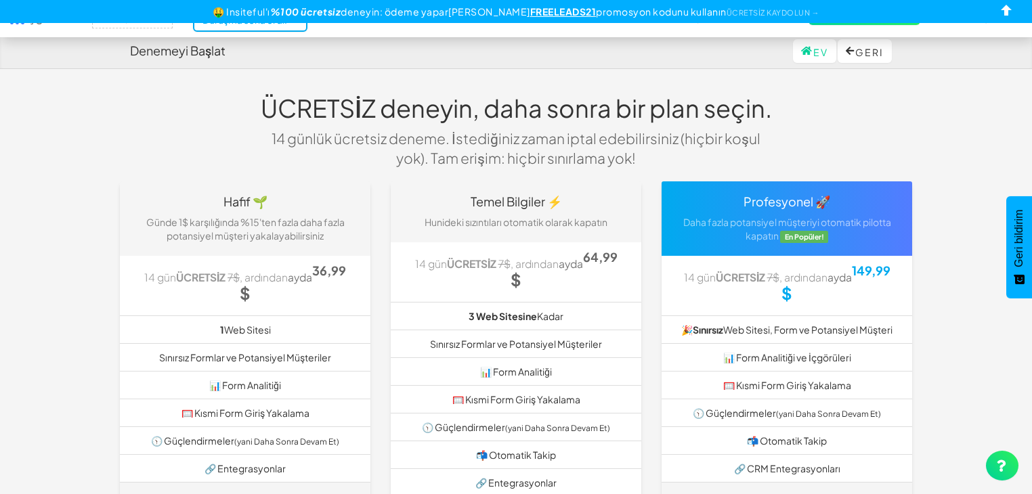 This screenshot has height=494, width=1032. What do you see at coordinates (661, 12) in the screenshot?
I see `font: promosyon kodunu kullanın` at bounding box center [661, 12].